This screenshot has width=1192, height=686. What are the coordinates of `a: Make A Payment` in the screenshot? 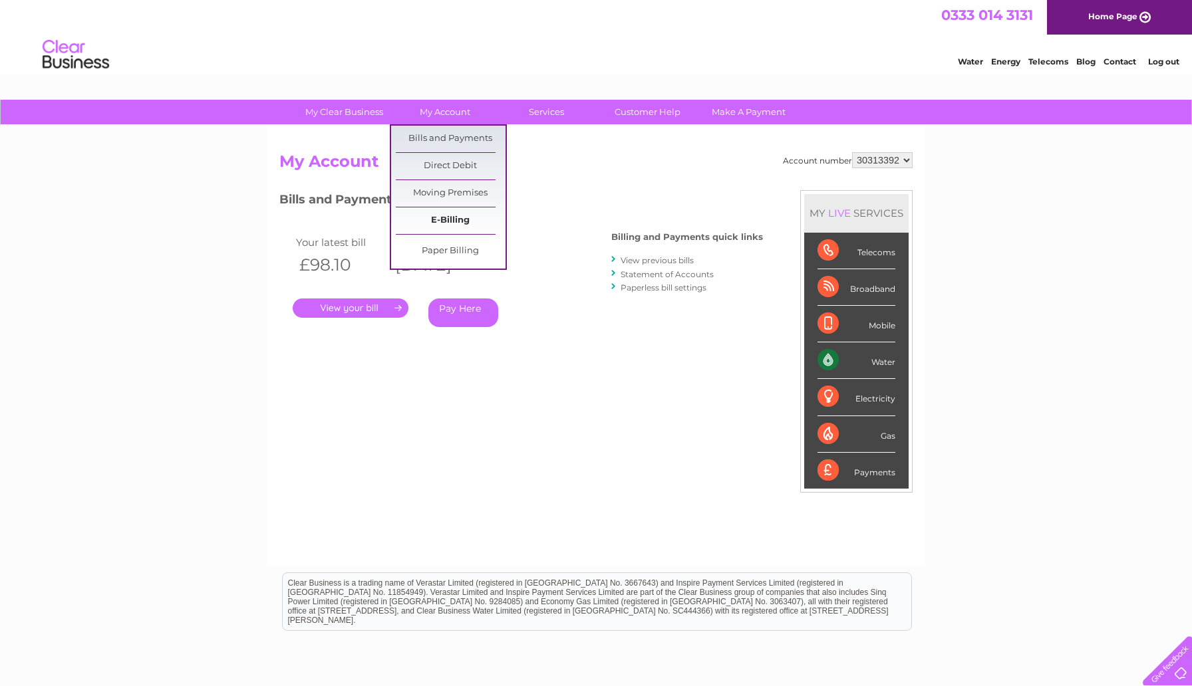 It's located at (748, 112).